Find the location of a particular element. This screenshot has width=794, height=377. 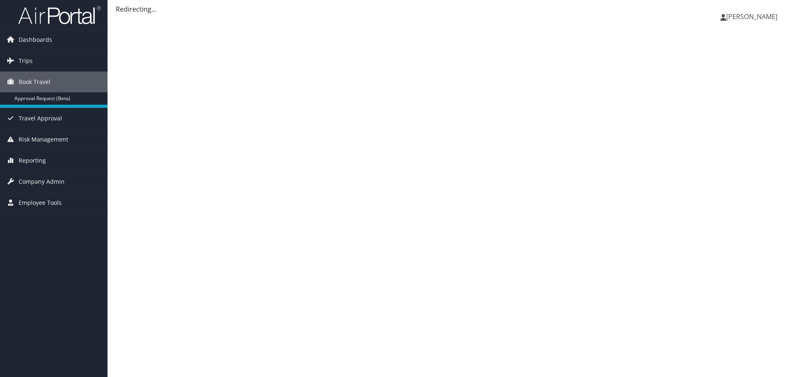

span: Employee Tools is located at coordinates (40, 203).